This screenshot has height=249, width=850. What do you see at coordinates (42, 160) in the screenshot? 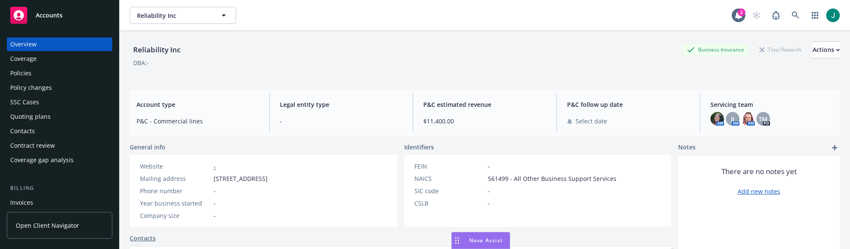
I see `div: Coverage gap analysis` at bounding box center [42, 160].